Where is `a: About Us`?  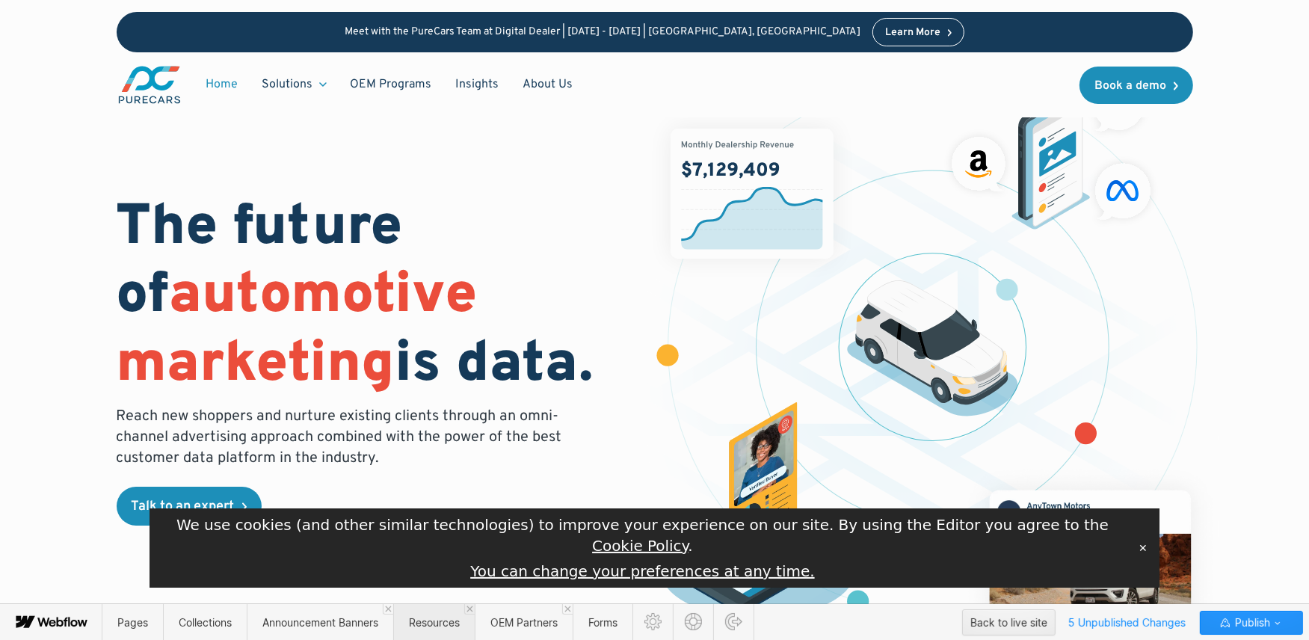
a: About Us is located at coordinates (548, 85).